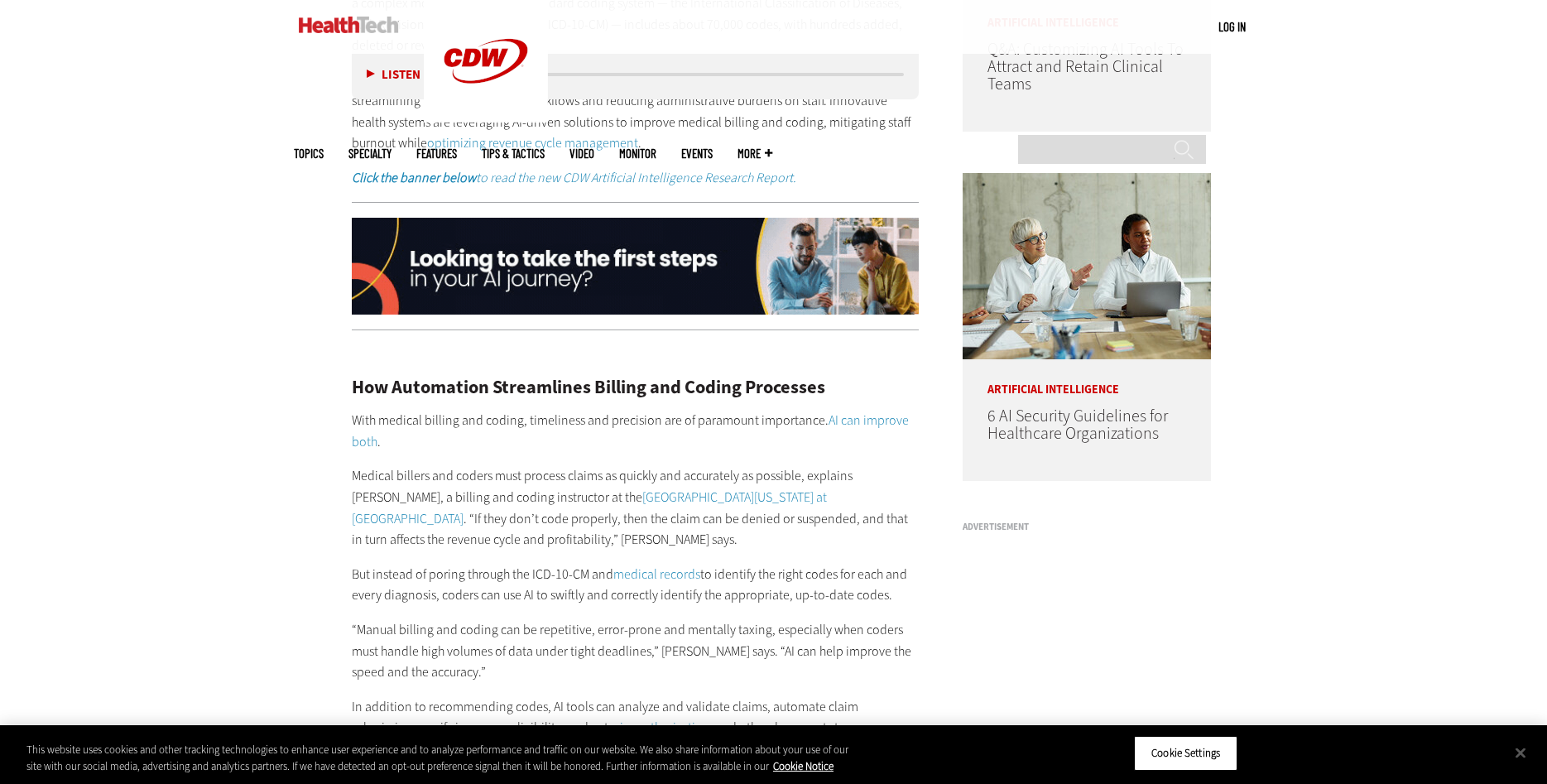  Describe the element at coordinates (657, 574) in the screenshot. I see `a: medical records` at that location.